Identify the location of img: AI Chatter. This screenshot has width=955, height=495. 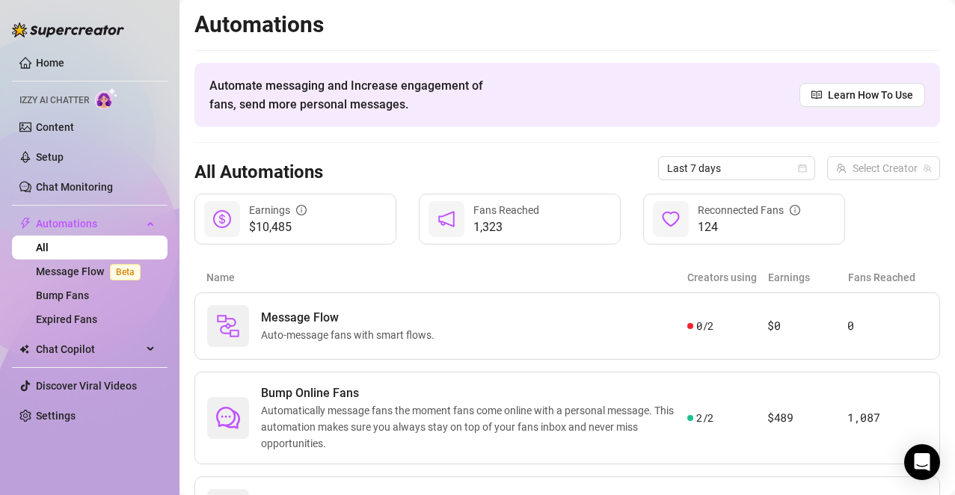
(106, 98).